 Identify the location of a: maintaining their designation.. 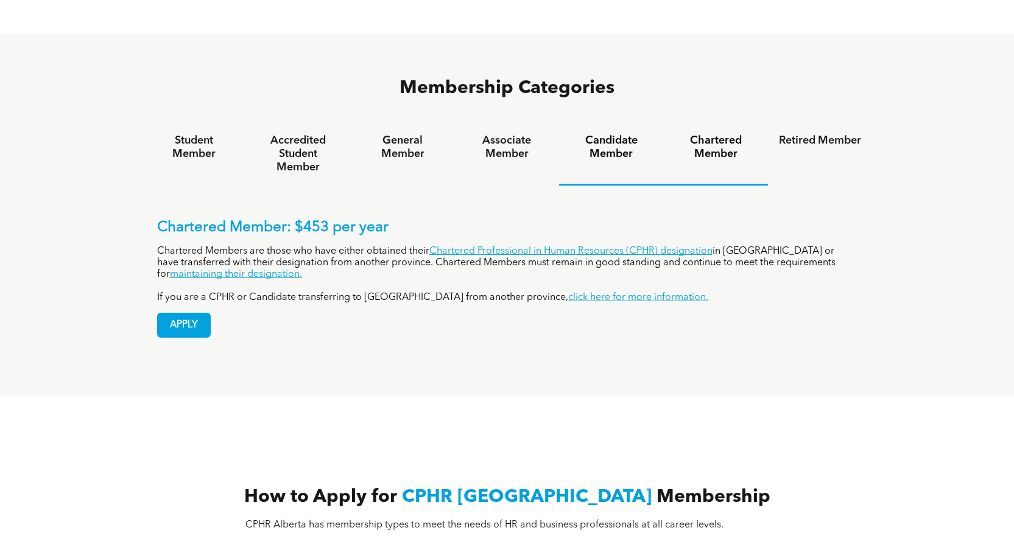
(236, 275).